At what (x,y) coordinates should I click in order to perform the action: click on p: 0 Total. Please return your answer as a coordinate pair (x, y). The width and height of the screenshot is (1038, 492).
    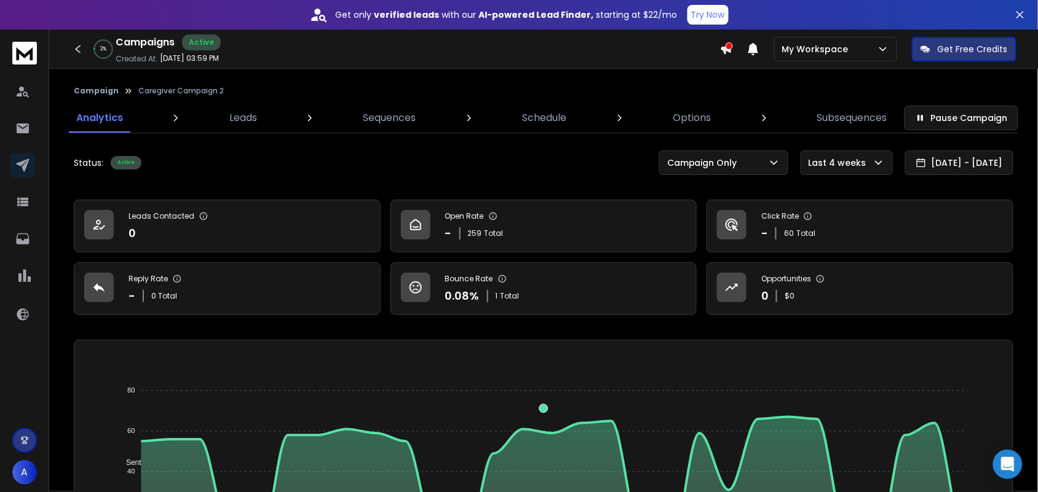
    Looking at the image, I should click on (164, 296).